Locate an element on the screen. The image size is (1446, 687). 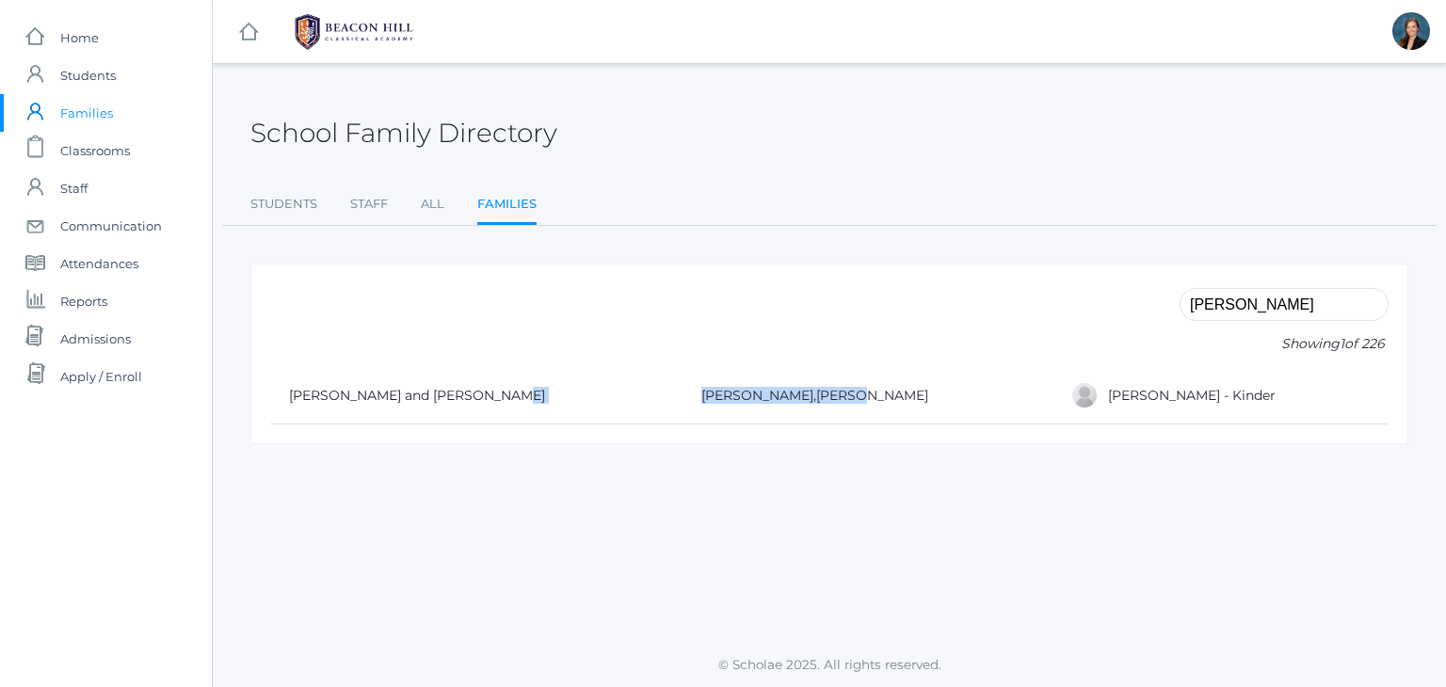
span: 1 is located at coordinates (1341, 344).